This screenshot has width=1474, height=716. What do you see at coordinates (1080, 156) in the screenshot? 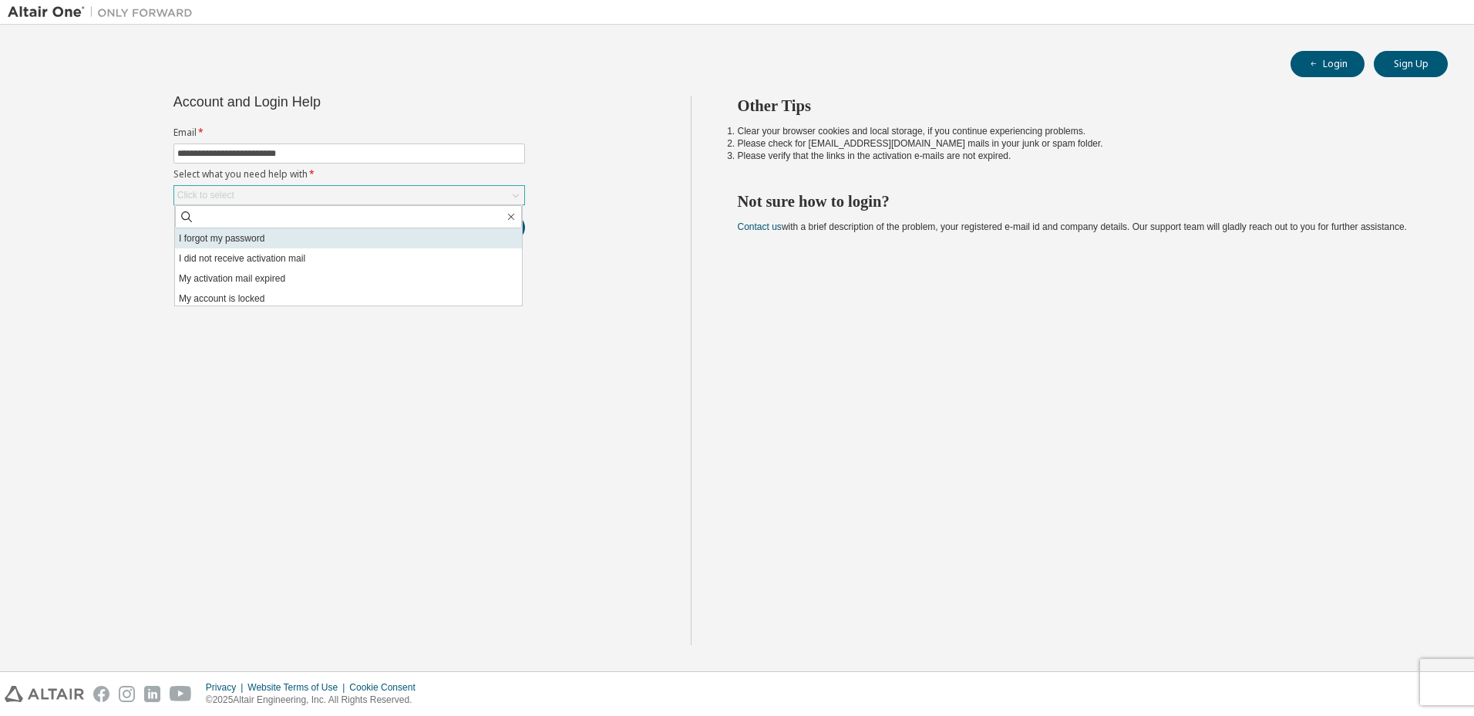
I see `li: Please verify that the links in the activation e-mails are not expired.` at bounding box center [1080, 156].